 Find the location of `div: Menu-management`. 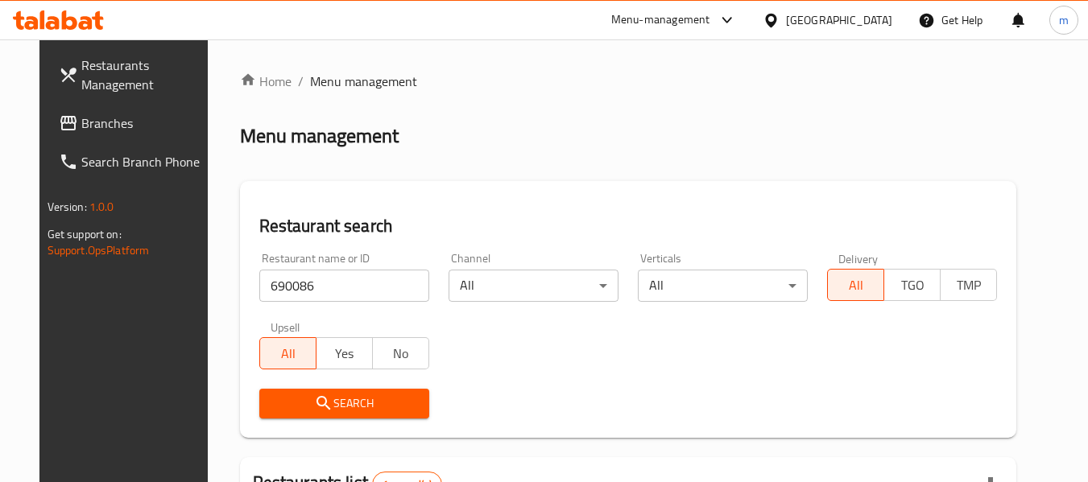

div: Menu-management is located at coordinates (660, 20).